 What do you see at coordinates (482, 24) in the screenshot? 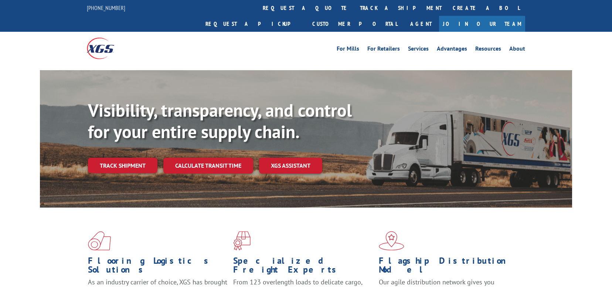
I see `a: Join Our Team` at bounding box center [482, 24].